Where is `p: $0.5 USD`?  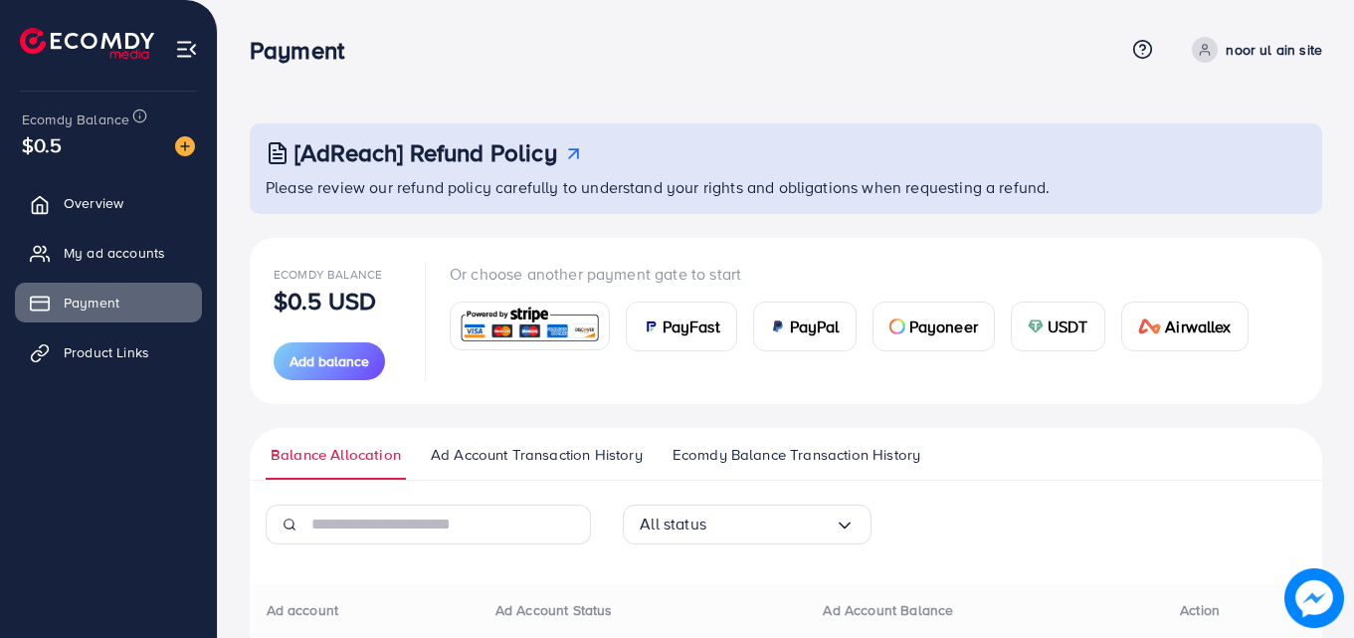
p: $0.5 USD is located at coordinates (324, 300).